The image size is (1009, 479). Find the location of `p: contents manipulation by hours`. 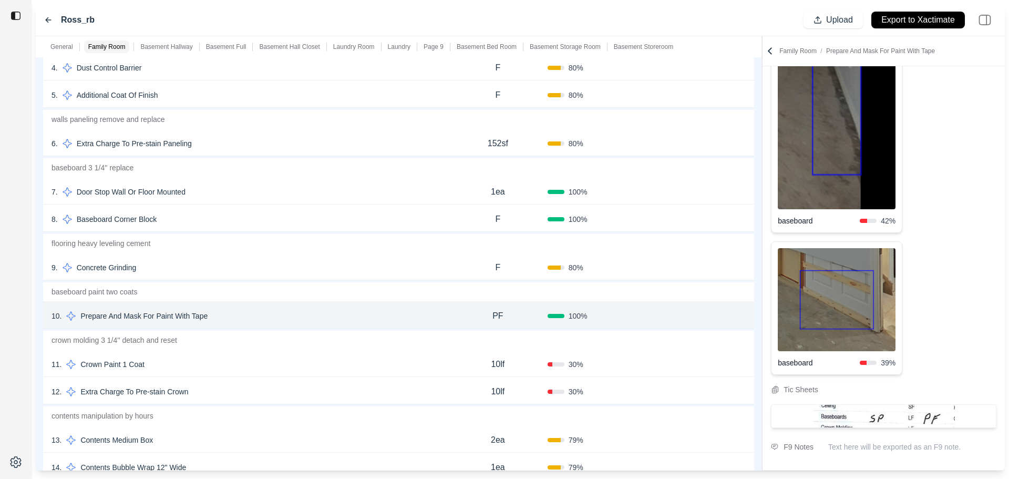

p: contents manipulation by hours is located at coordinates (399, 416).